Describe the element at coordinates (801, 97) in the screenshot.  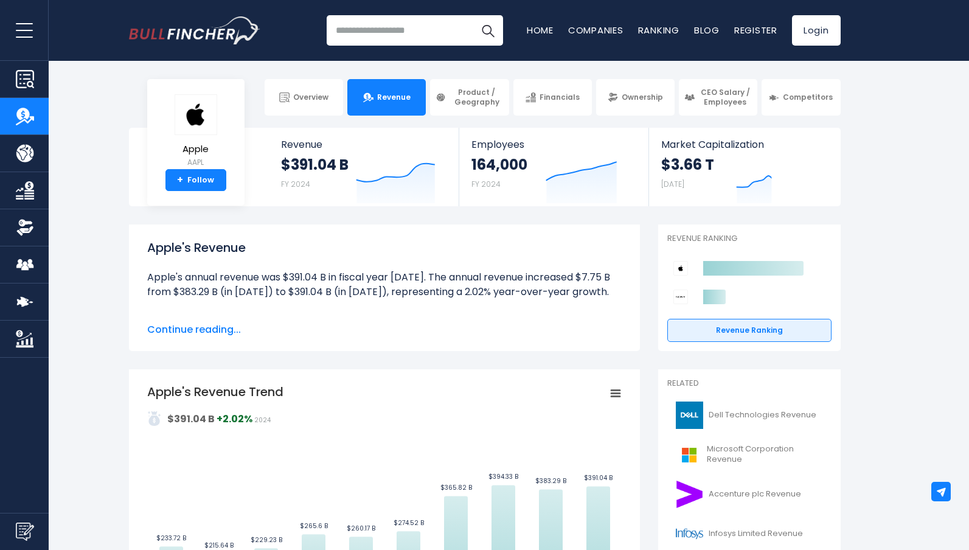
I see `a: Competitors` at that location.